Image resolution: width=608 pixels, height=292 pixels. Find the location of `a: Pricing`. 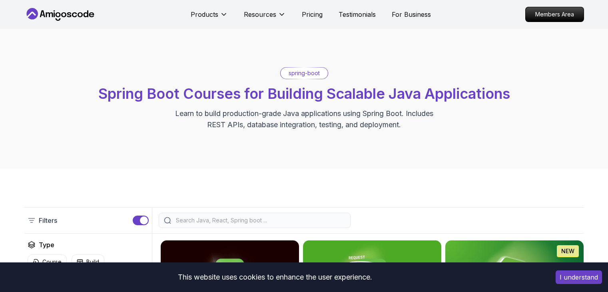

a: Pricing is located at coordinates (312, 14).